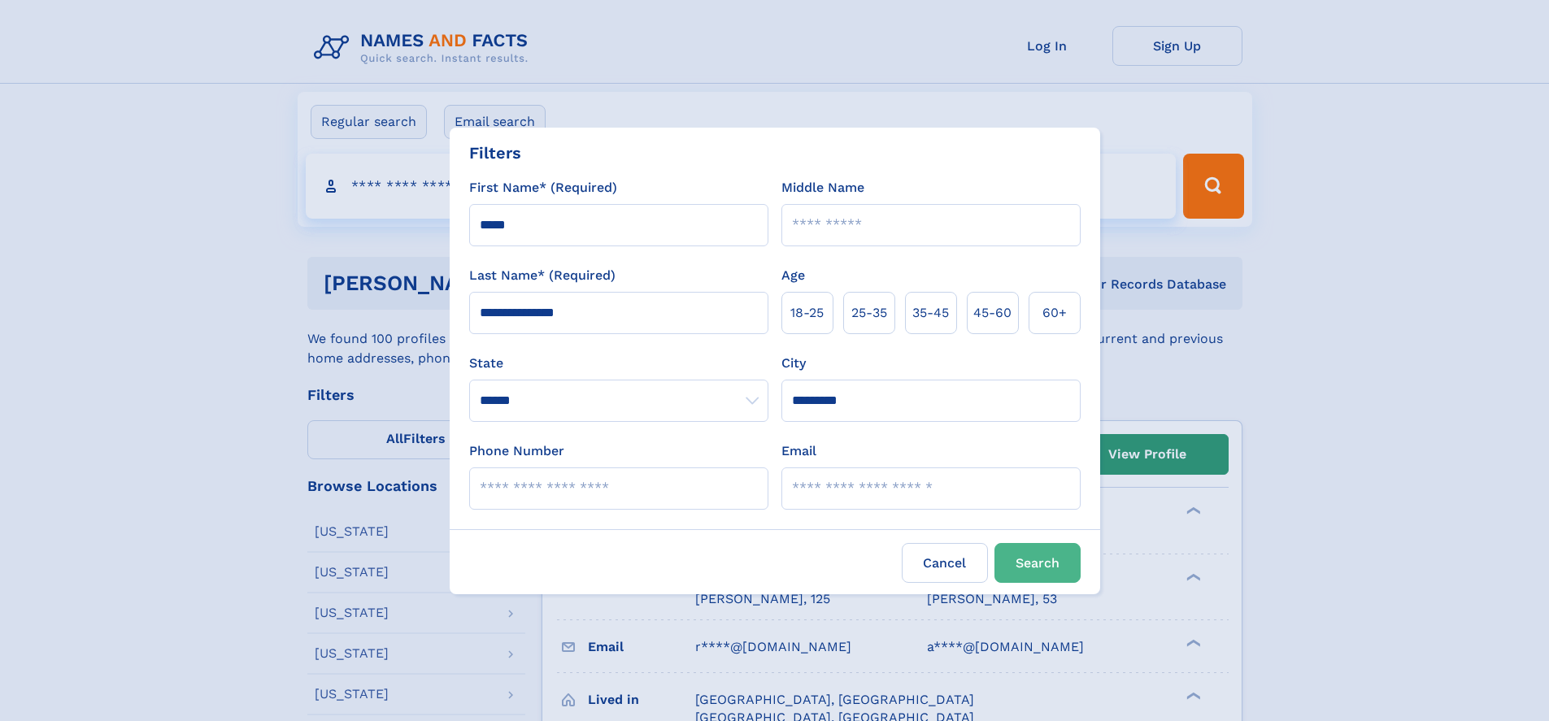  Describe the element at coordinates (1054, 313) in the screenshot. I see `span: 60+` at that location.